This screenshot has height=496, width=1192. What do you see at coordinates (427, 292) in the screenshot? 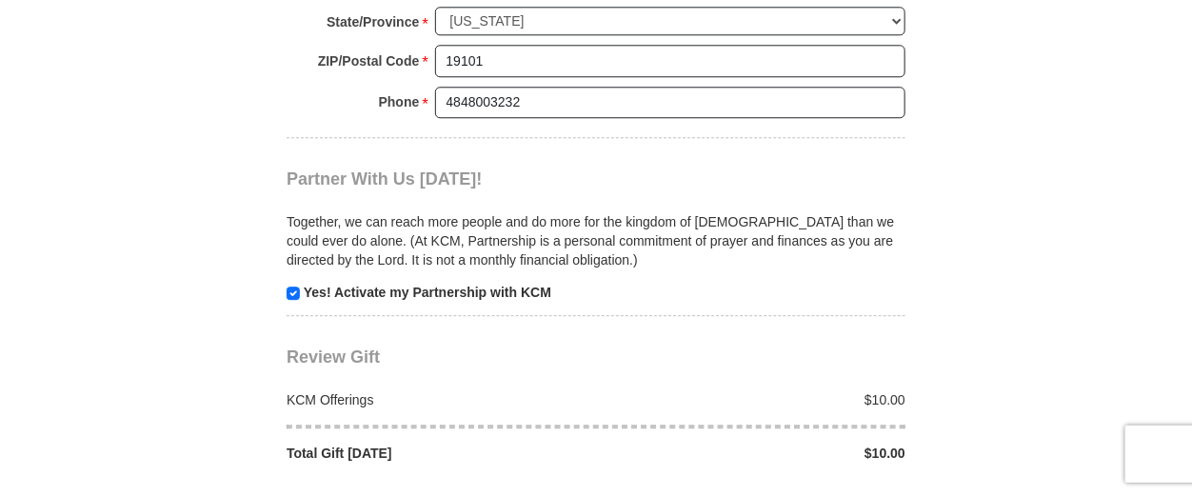
I see `strong: Yes! Activate my Partnership with KCM` at bounding box center [427, 292].